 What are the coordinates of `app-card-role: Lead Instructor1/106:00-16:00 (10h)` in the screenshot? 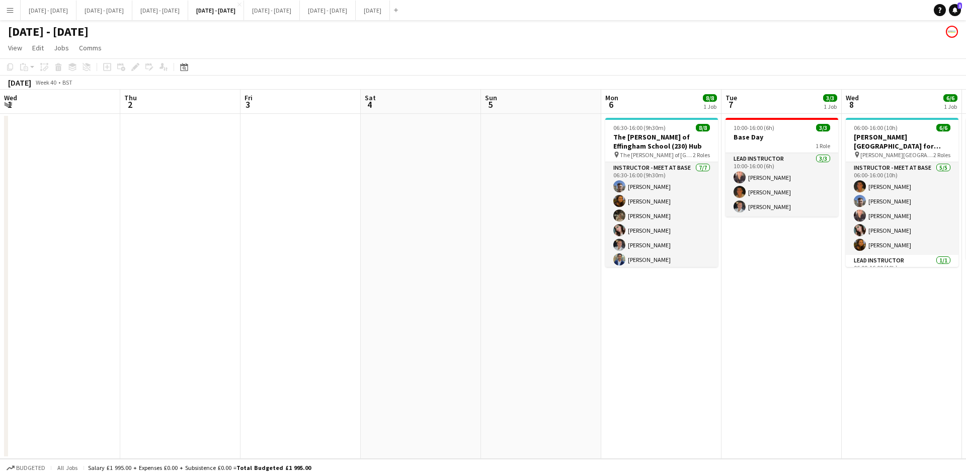 It's located at (903, 272).